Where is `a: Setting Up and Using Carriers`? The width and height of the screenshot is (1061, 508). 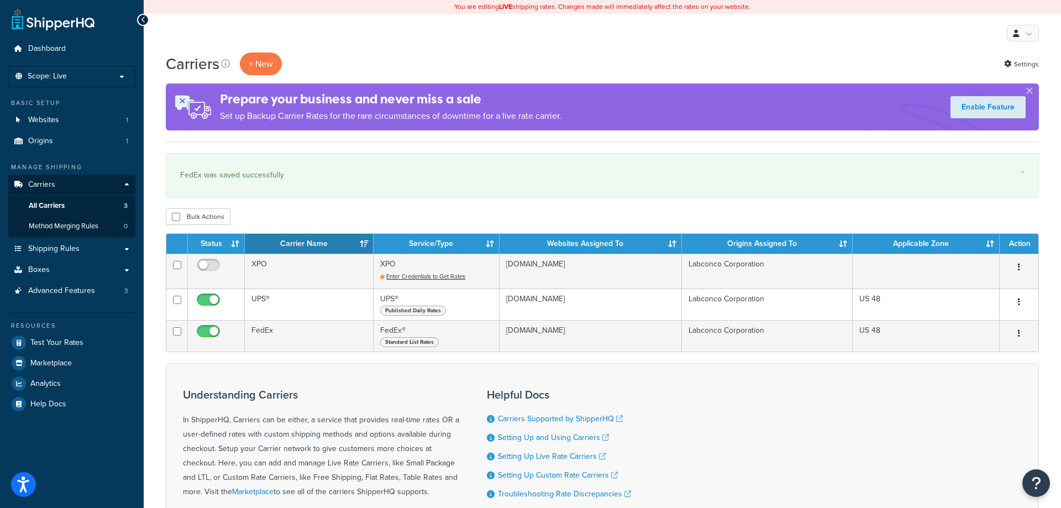 a: Setting Up and Using Carriers is located at coordinates (553, 437).